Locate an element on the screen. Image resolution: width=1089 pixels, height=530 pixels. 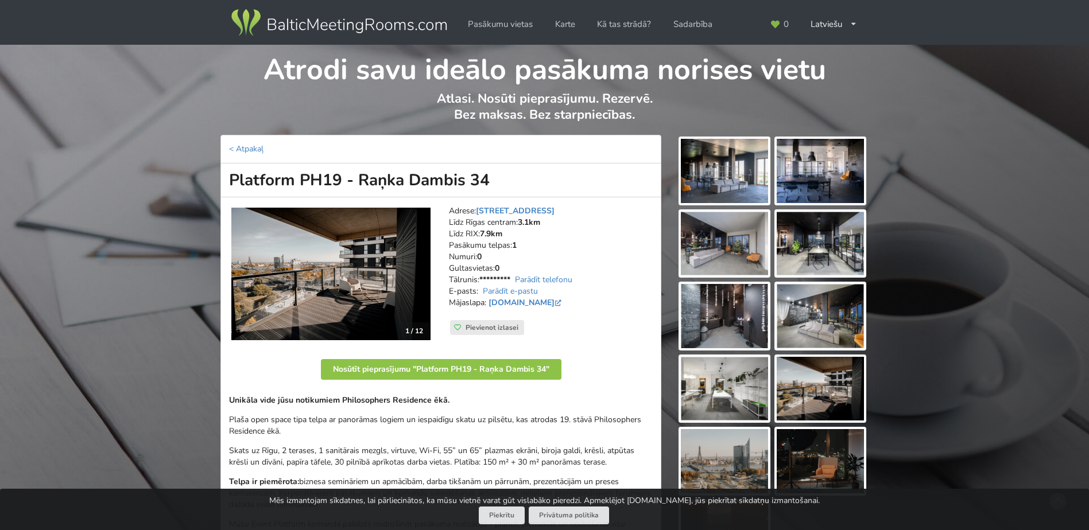
div: Latviešu is located at coordinates (833, 24).